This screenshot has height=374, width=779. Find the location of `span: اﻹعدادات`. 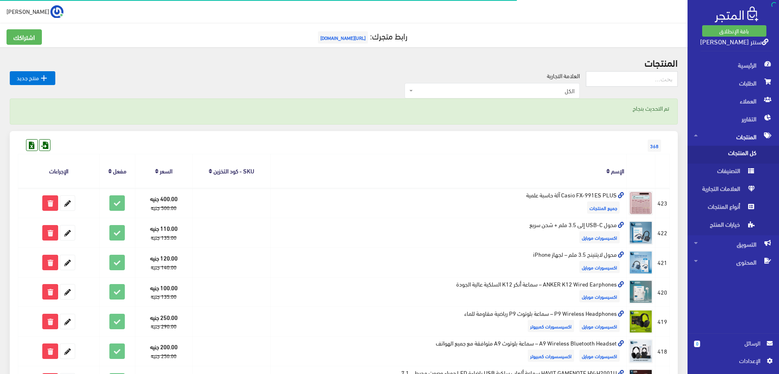

span: اﻹعدادات is located at coordinates (730, 360).